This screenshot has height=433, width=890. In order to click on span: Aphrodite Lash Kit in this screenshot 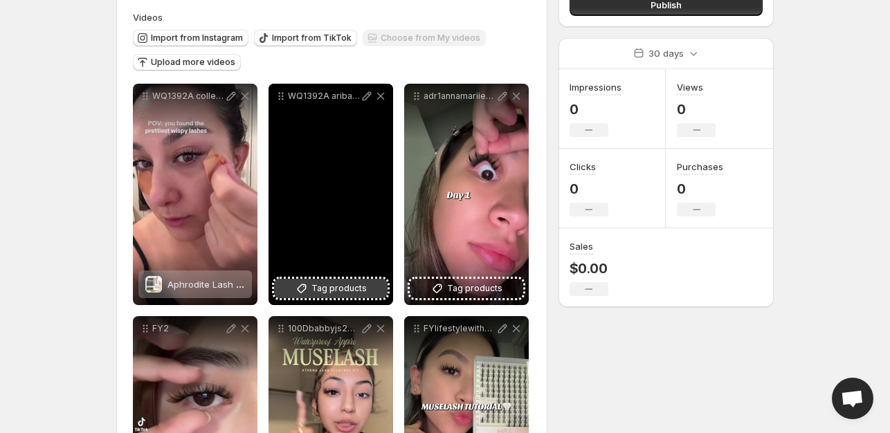, I will do `click(207, 284)`.